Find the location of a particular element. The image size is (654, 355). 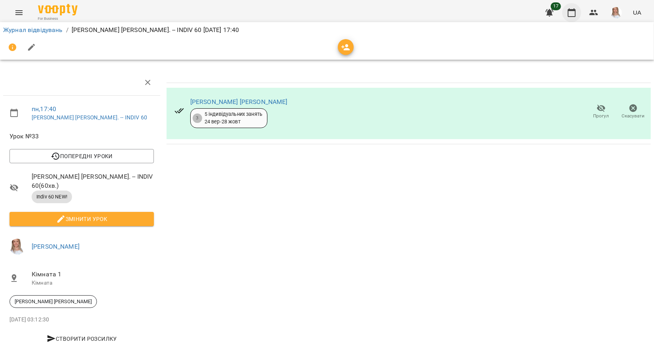

button: Menu is located at coordinates (19, 13).